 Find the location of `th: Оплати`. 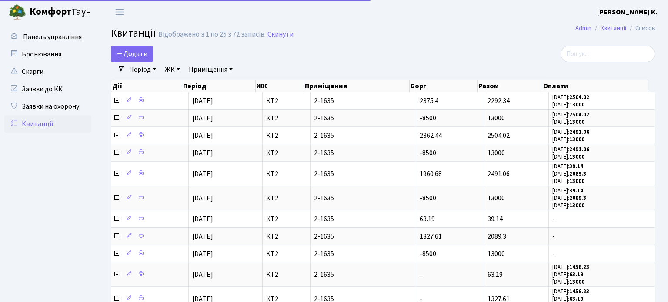

th: Оплати is located at coordinates (596, 86).